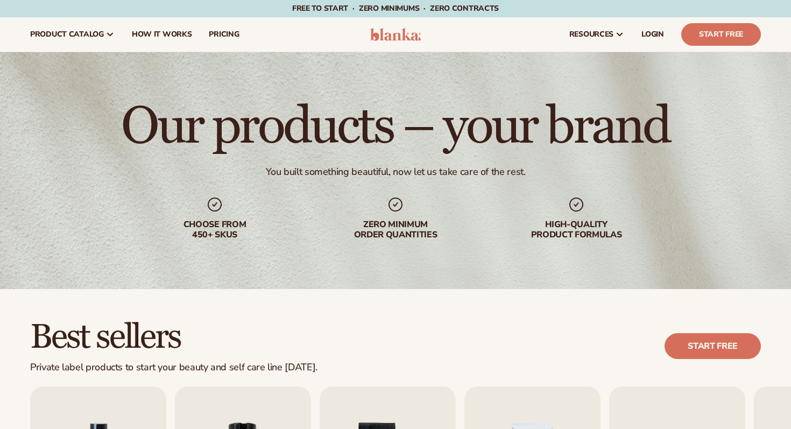 Image resolution: width=791 pixels, height=429 pixels. I want to click on h1: Our products – your brand, so click(395, 127).